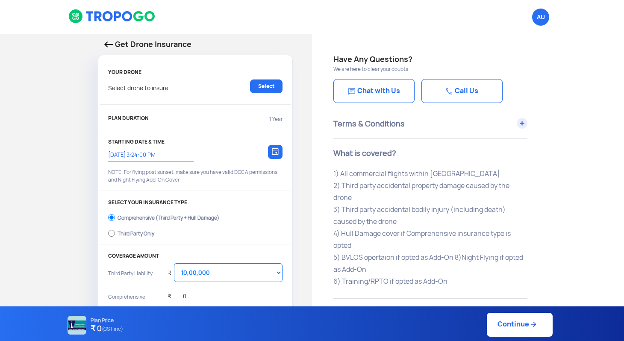  I want to click on p: Third Party Liability, so click(135, 279).